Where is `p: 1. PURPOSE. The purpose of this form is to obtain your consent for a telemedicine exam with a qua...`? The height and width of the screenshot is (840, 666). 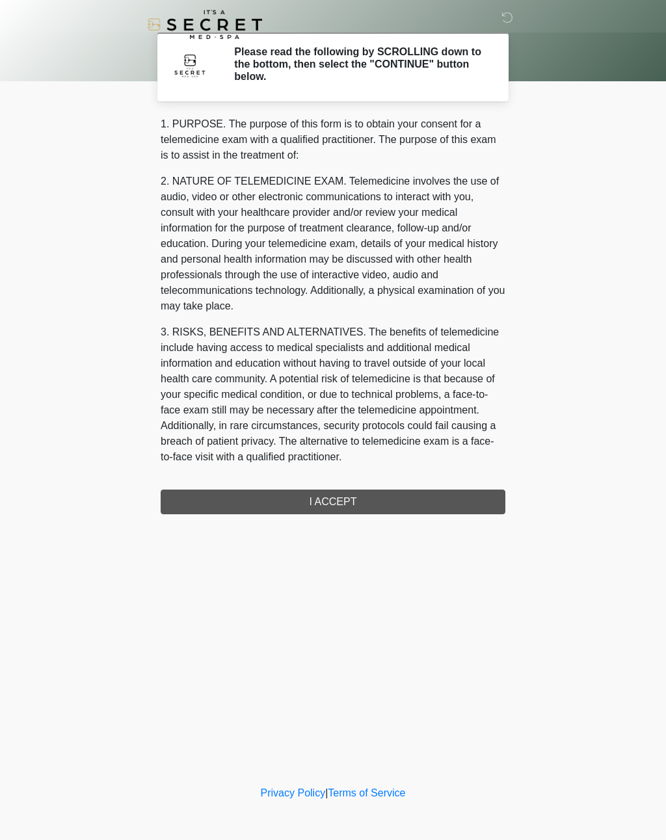
p: 1. PURPOSE. The purpose of this form is to obtain your consent for a telemedicine exam with a qua... is located at coordinates (333, 140).